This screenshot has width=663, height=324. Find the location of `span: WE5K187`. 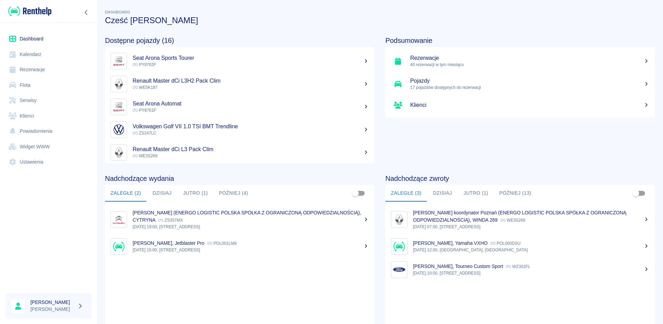

span: WE5K187 is located at coordinates (145, 87).